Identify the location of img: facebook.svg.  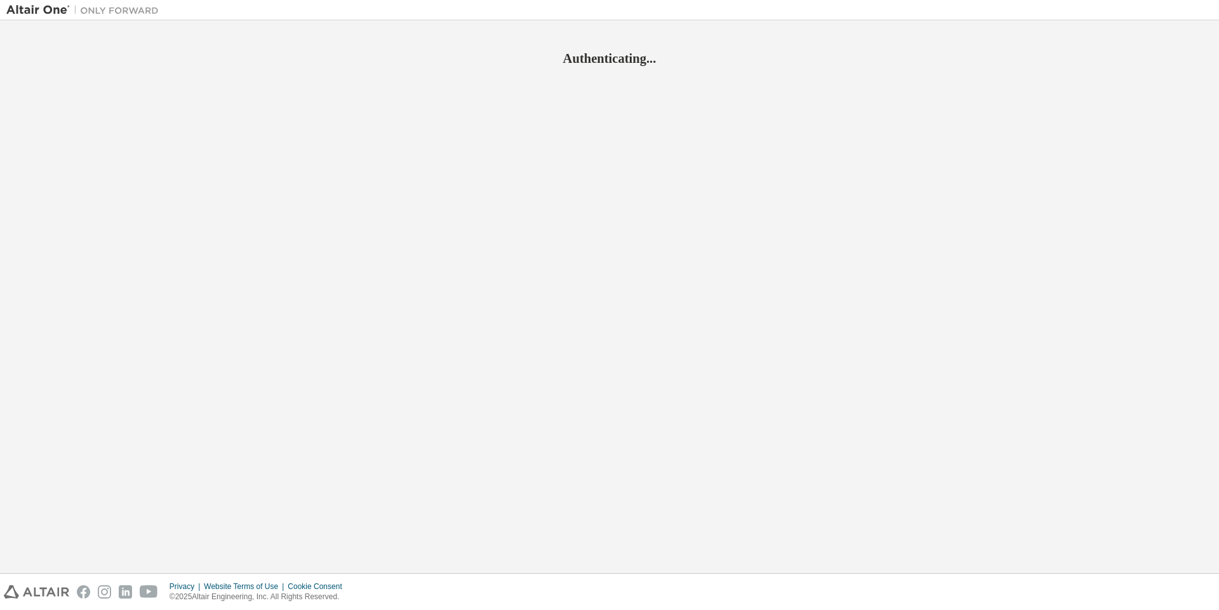
(83, 592).